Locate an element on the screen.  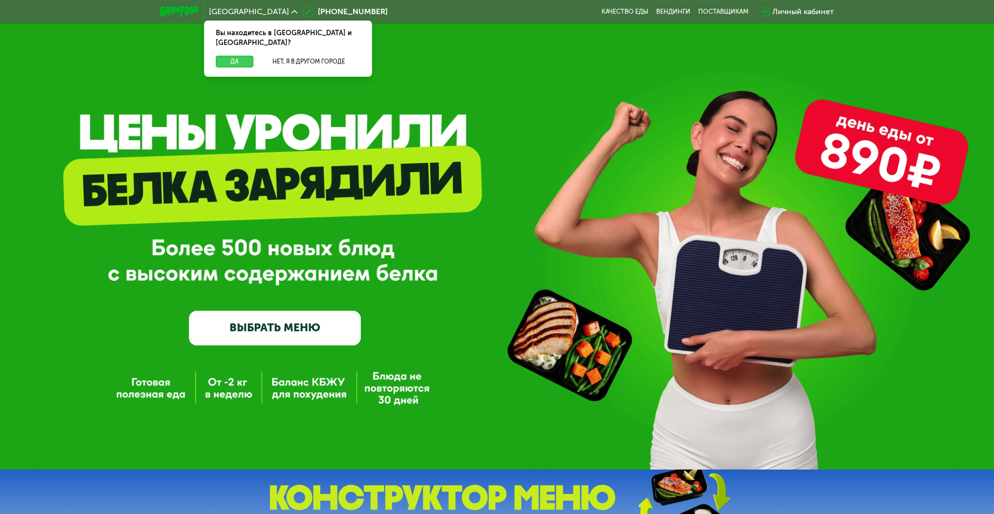
button: Нет, я в другом городе is located at coordinates (309, 62).